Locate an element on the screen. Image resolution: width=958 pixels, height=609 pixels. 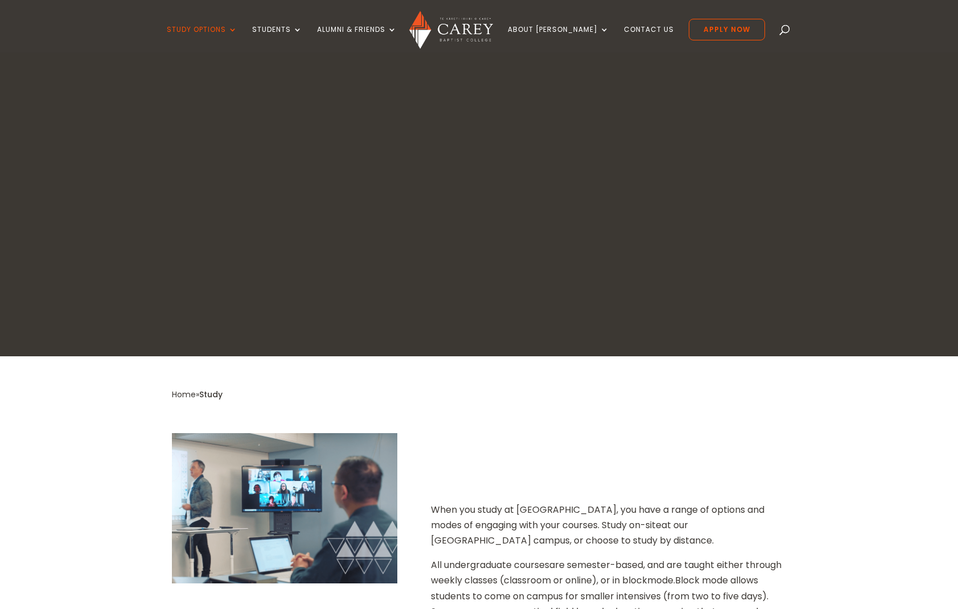
span: are semester-based, and are taught either through weekly classes (classroom or online), or in block is located at coordinates (606, 573).